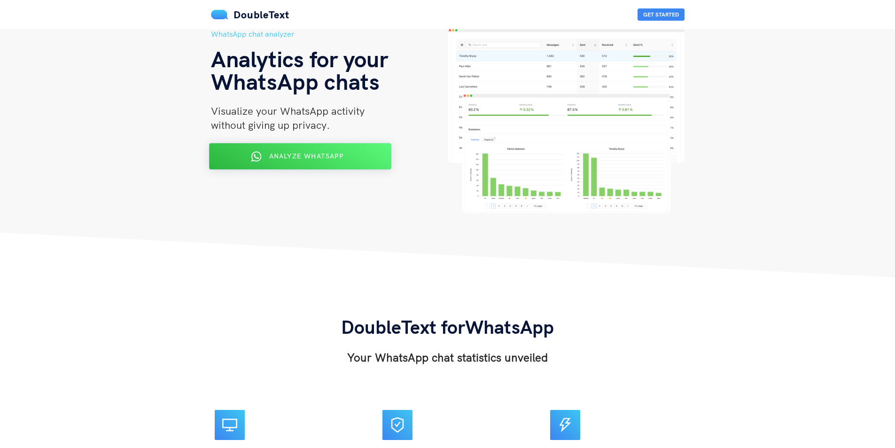 Image resolution: width=895 pixels, height=448 pixels. I want to click on h3: Your WhatsApp chat statistics unveiled, so click(447, 357).